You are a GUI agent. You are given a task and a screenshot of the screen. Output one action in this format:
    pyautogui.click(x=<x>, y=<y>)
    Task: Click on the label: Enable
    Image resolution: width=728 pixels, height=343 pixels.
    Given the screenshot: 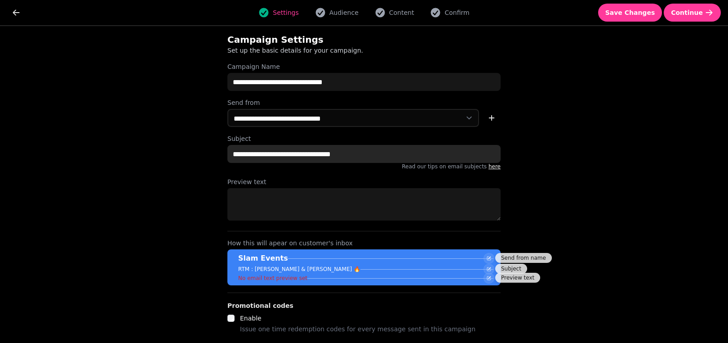 What is the action you would take?
    pyautogui.click(x=251, y=318)
    